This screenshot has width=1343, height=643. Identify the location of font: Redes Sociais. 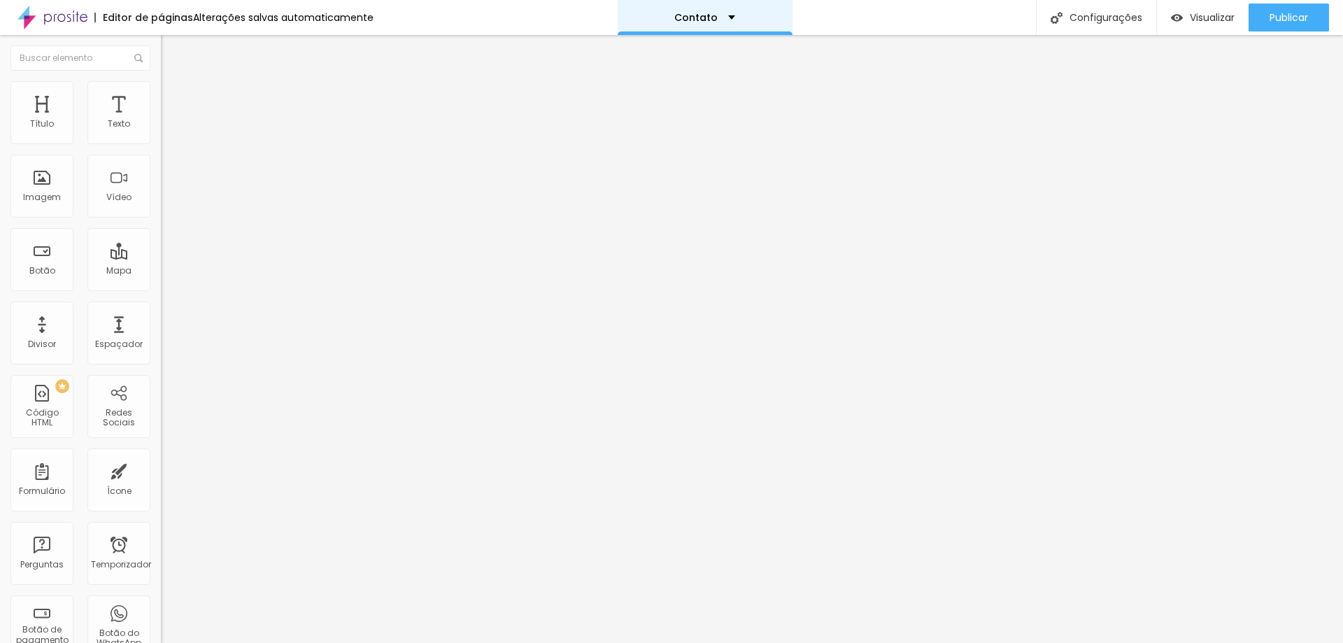
(119, 417).